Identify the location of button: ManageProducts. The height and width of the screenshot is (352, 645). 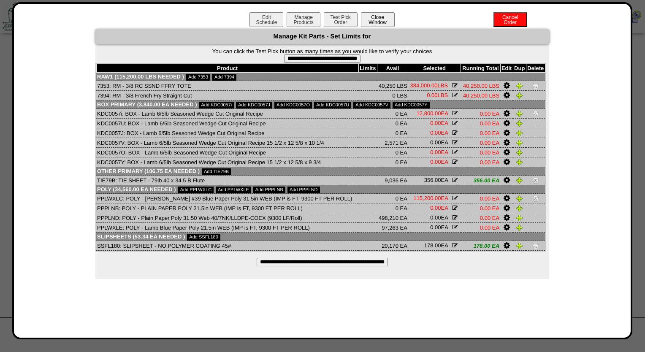
(304, 19).